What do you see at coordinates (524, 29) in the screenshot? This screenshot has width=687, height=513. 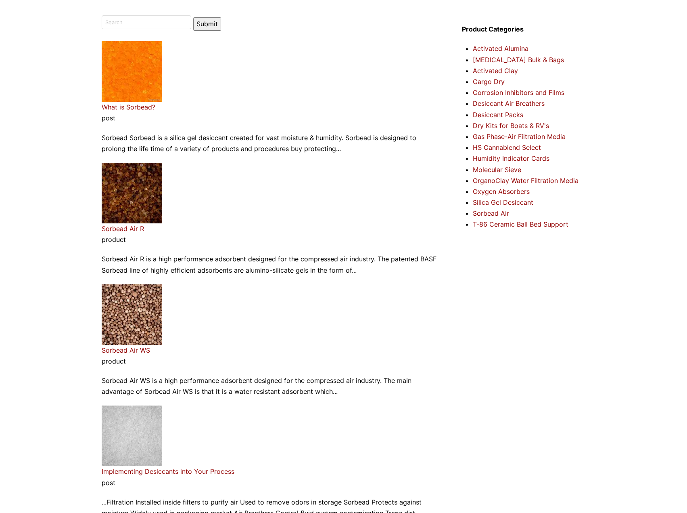 I see `h4: Product Categories` at bounding box center [524, 29].